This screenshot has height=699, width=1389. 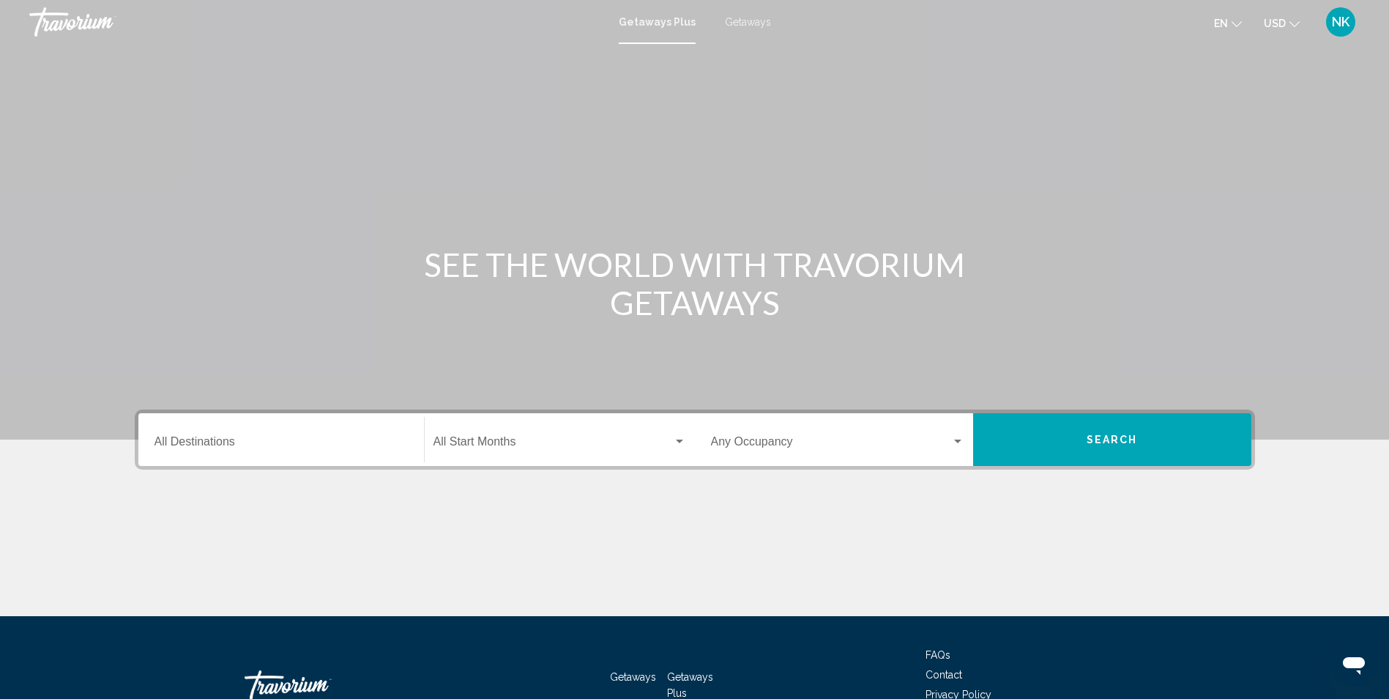 I want to click on span: en, so click(x=1221, y=23).